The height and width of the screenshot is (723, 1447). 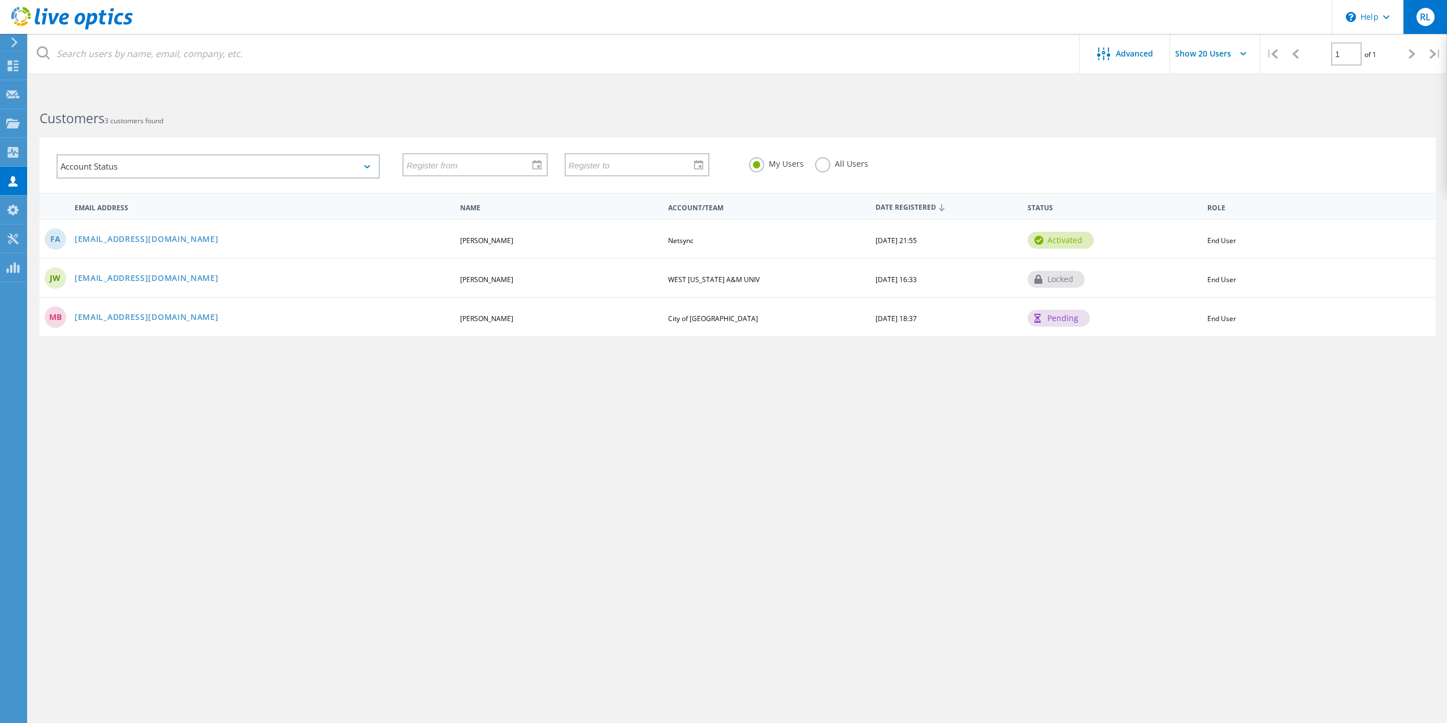 What do you see at coordinates (1351, 17) in the screenshot?
I see `svg: \n` at bounding box center [1351, 17].